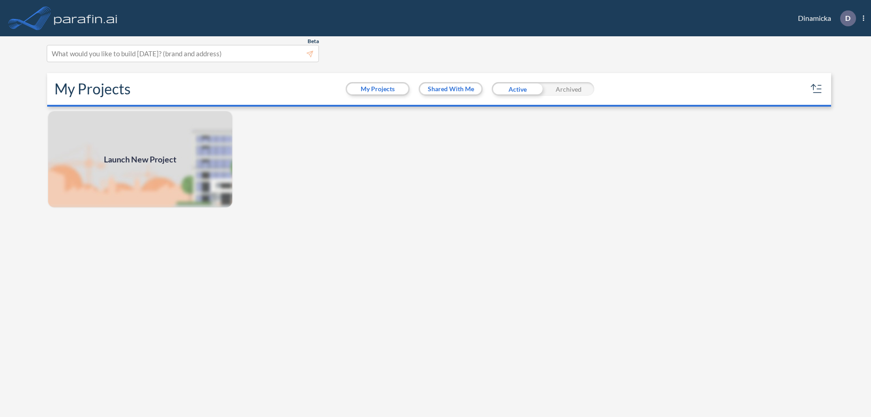 The height and width of the screenshot is (417, 871). What do you see at coordinates (140, 159) in the screenshot?
I see `a: Launch New Project` at bounding box center [140, 159].